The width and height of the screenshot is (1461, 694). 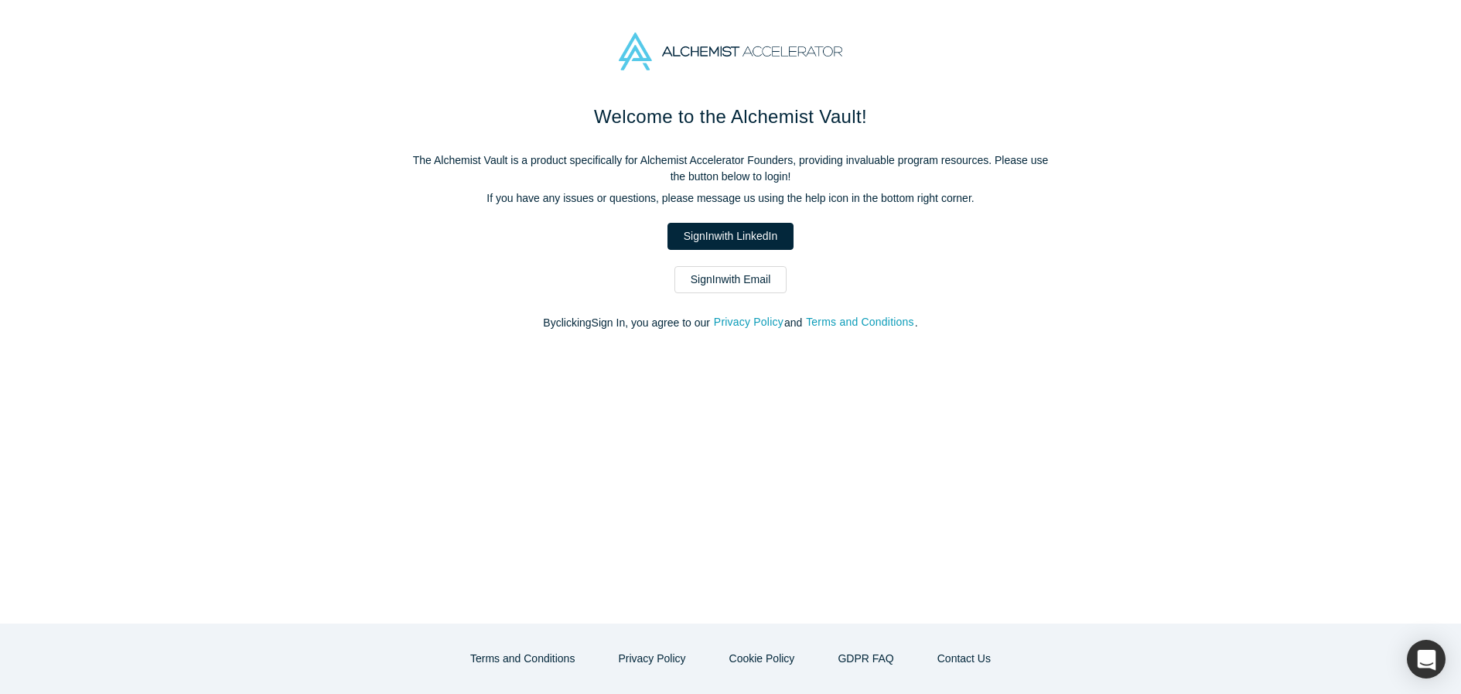 I want to click on button: Cookie Policy, so click(x=762, y=658).